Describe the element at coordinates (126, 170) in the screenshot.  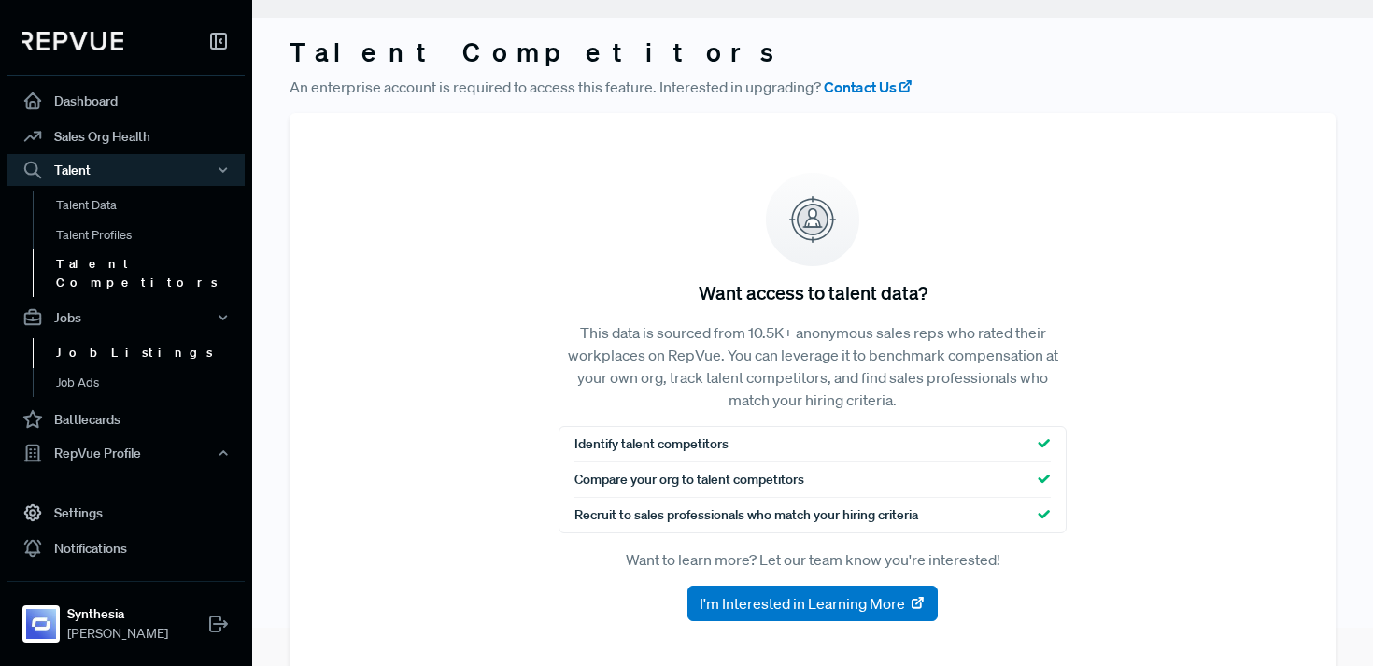
I see `button: Talent` at that location.